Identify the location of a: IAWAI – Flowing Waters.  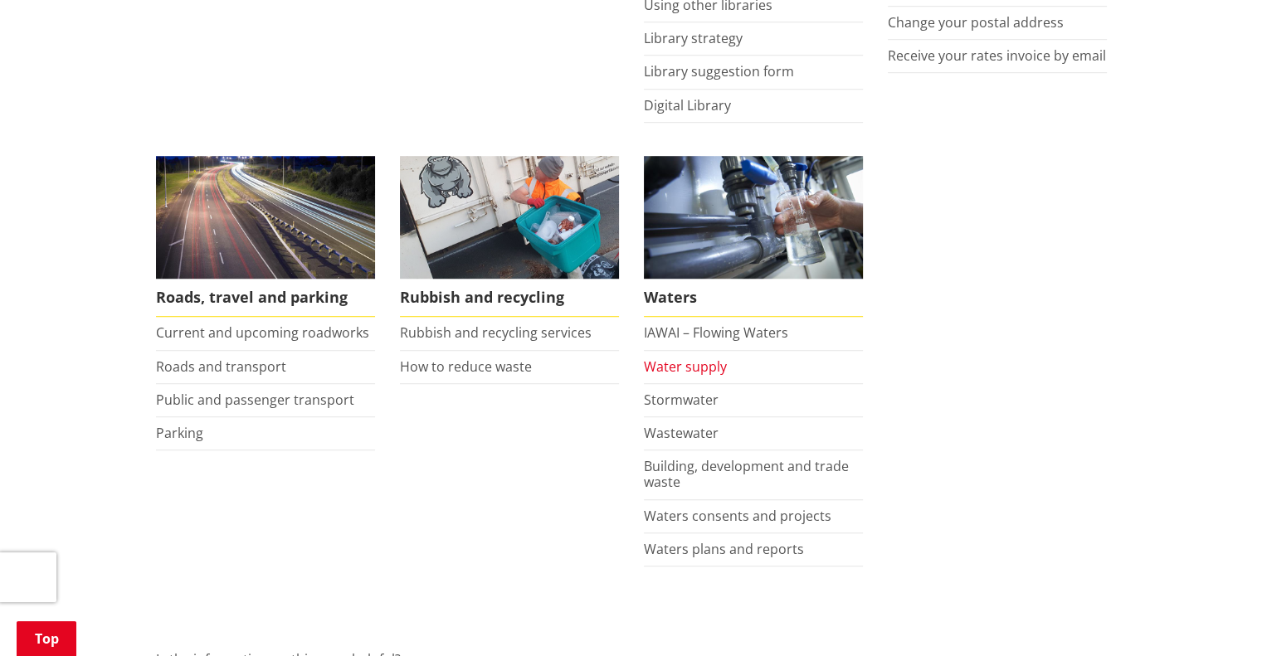
(716, 333).